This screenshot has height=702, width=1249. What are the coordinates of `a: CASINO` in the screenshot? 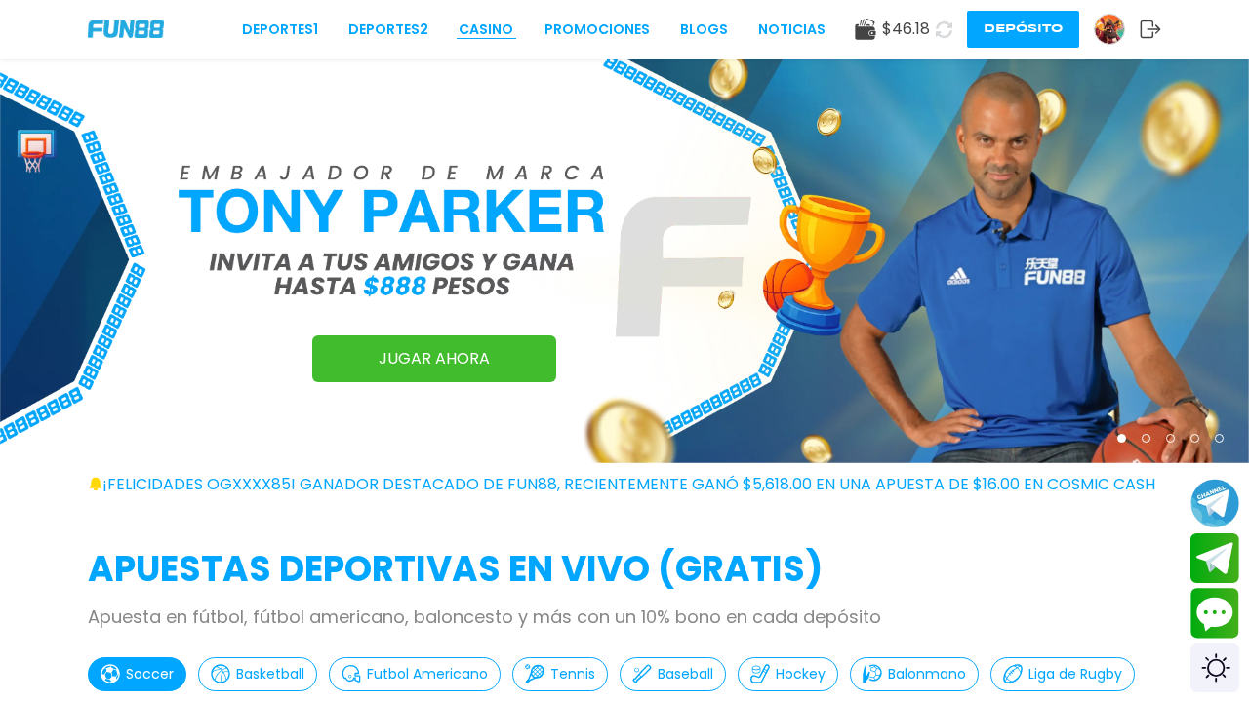 It's located at (486, 29).